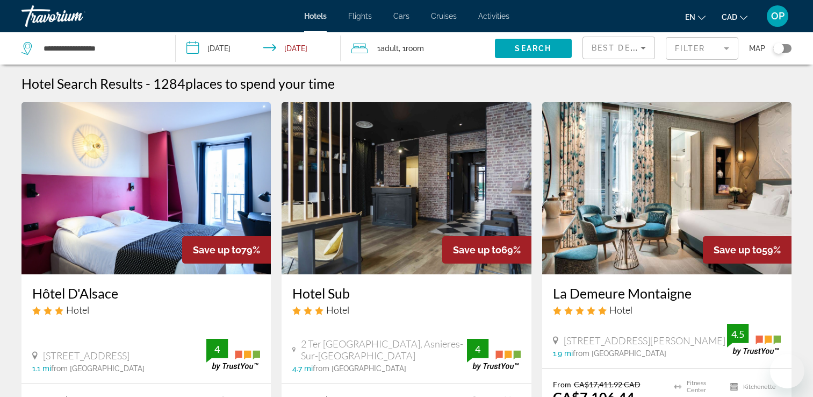 This screenshot has height=397, width=813. I want to click on a: Hotels, so click(315, 16).